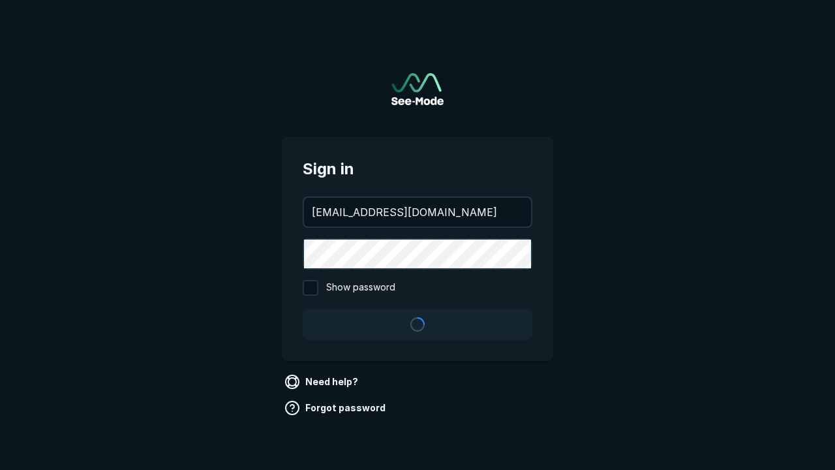 This screenshot has width=835, height=470. I want to click on input: your@email.com, so click(418, 212).